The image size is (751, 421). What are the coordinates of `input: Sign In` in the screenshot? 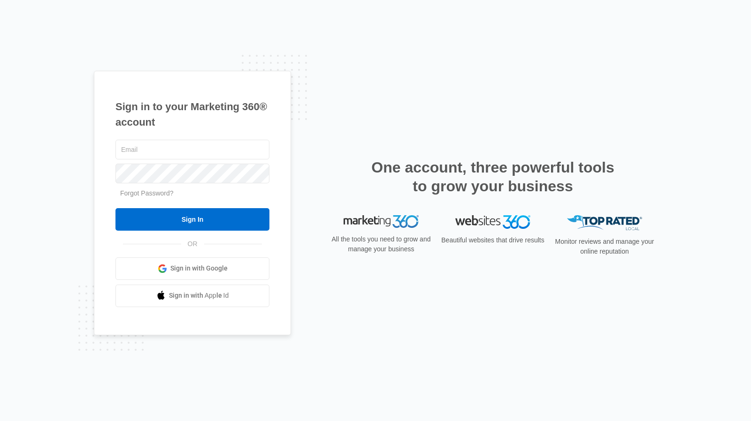 It's located at (192, 220).